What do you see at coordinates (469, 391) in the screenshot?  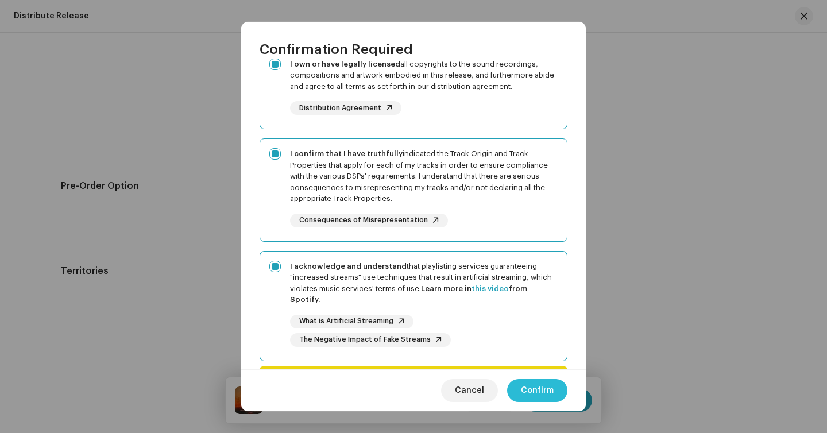 I see `button: Cancel` at bounding box center [469, 391].